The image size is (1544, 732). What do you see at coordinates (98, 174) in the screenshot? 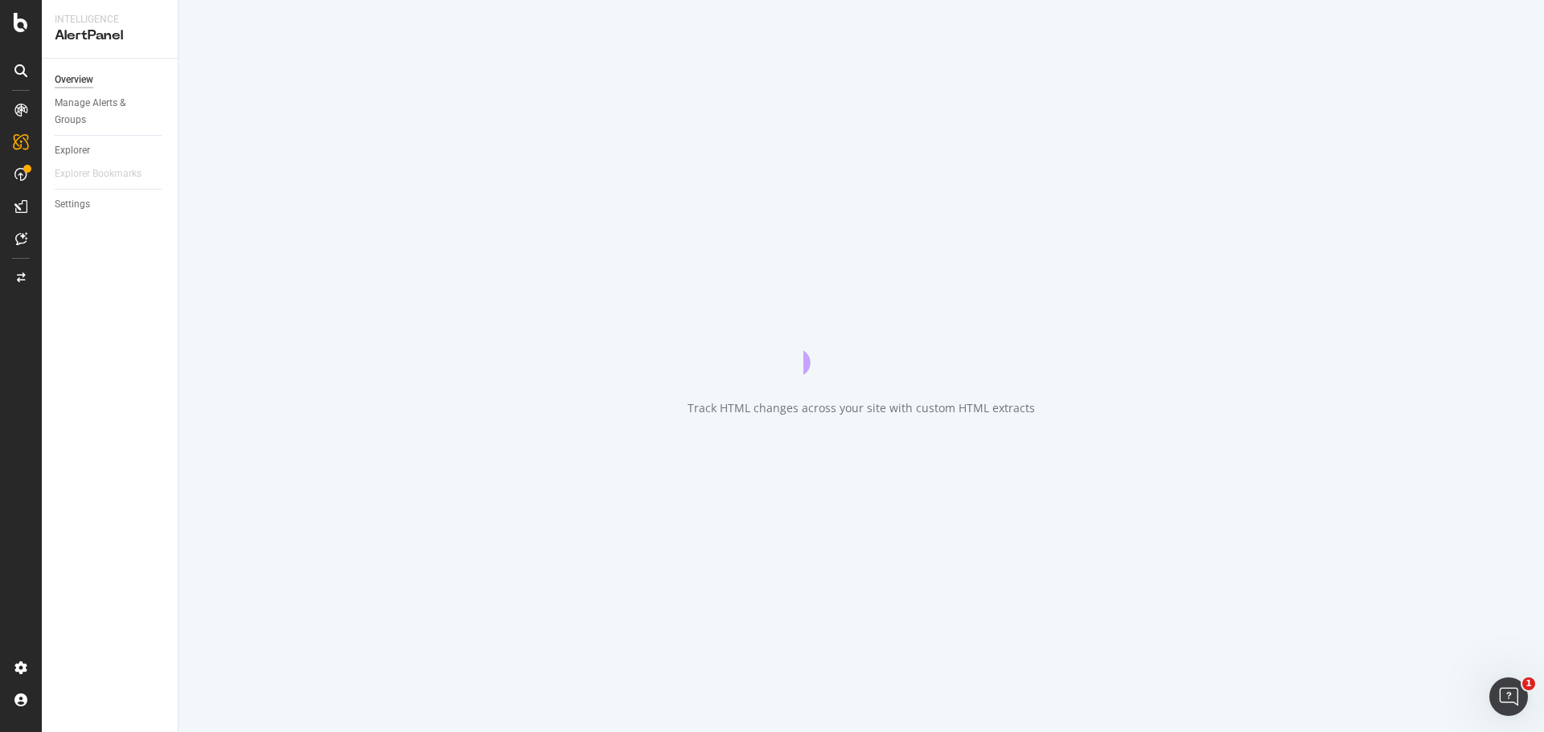
I see `div: Explorer Bookmarks` at bounding box center [98, 174].